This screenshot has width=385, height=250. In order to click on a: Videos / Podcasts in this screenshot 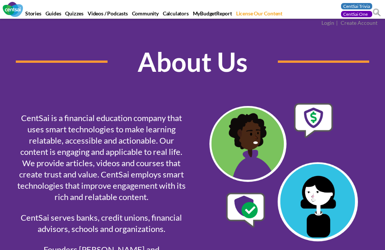, I will do `click(108, 14)`.